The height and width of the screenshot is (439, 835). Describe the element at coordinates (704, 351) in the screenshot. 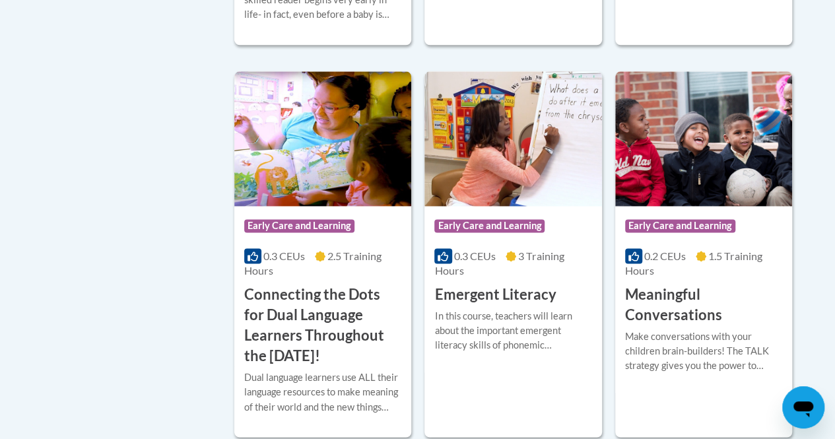

I see `div: Make conversations with your children brain-builders! The TALK strategy gives you the power to en...` at that location.